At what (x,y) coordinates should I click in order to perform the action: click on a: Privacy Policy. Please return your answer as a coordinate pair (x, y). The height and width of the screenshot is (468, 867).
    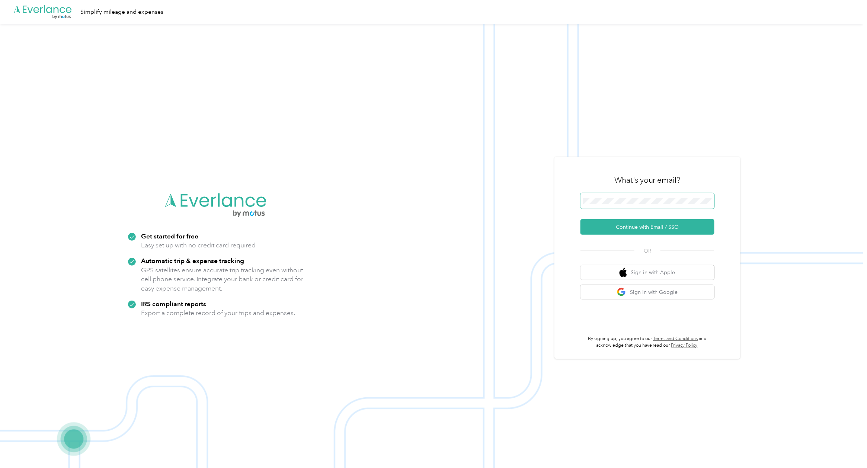
    Looking at the image, I should click on (684, 345).